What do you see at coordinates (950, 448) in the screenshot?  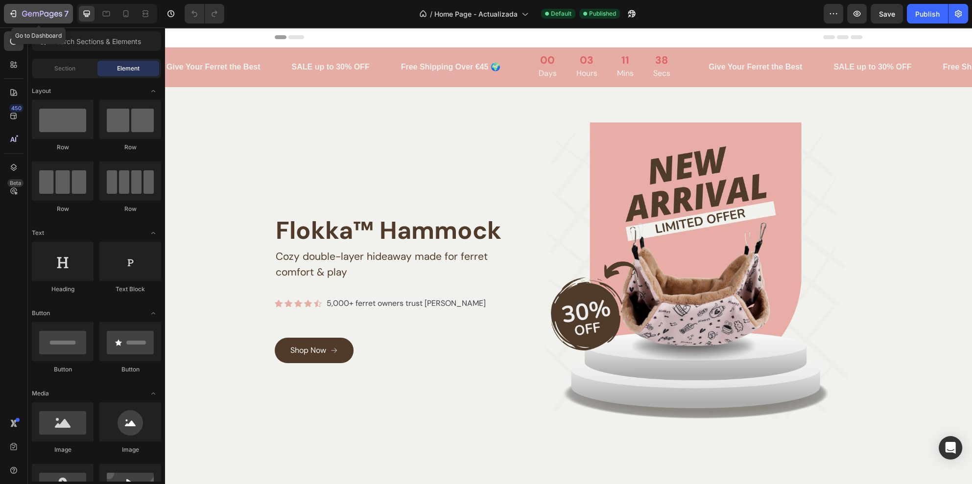 I see `div: Open Intercom Messenger` at bounding box center [950, 448].